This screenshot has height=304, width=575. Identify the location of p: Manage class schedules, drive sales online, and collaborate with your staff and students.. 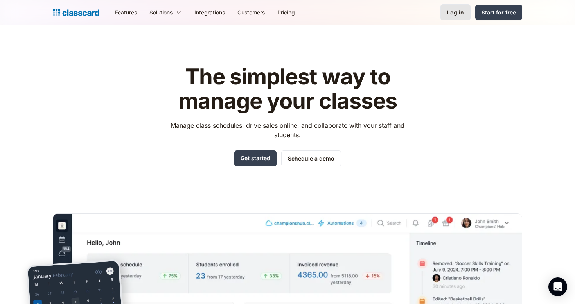
(287, 130).